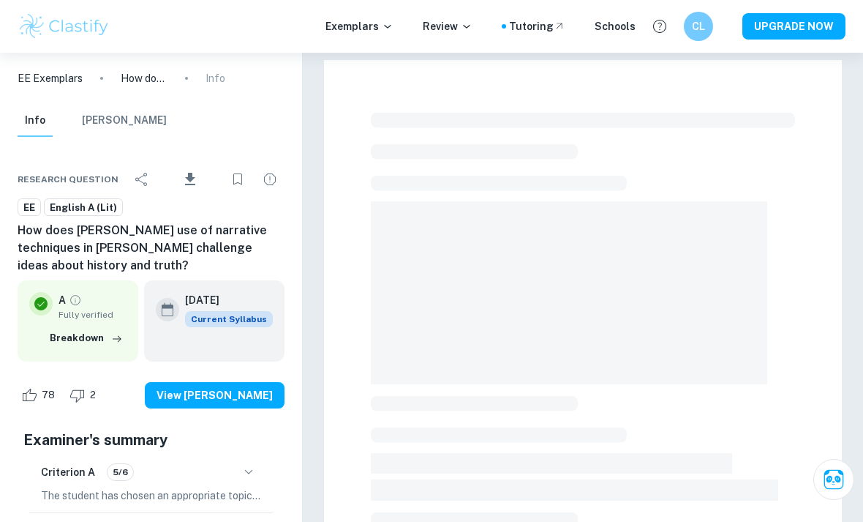 The width and height of the screenshot is (863, 522). Describe the element at coordinates (537, 26) in the screenshot. I see `a: Tutoring` at that location.